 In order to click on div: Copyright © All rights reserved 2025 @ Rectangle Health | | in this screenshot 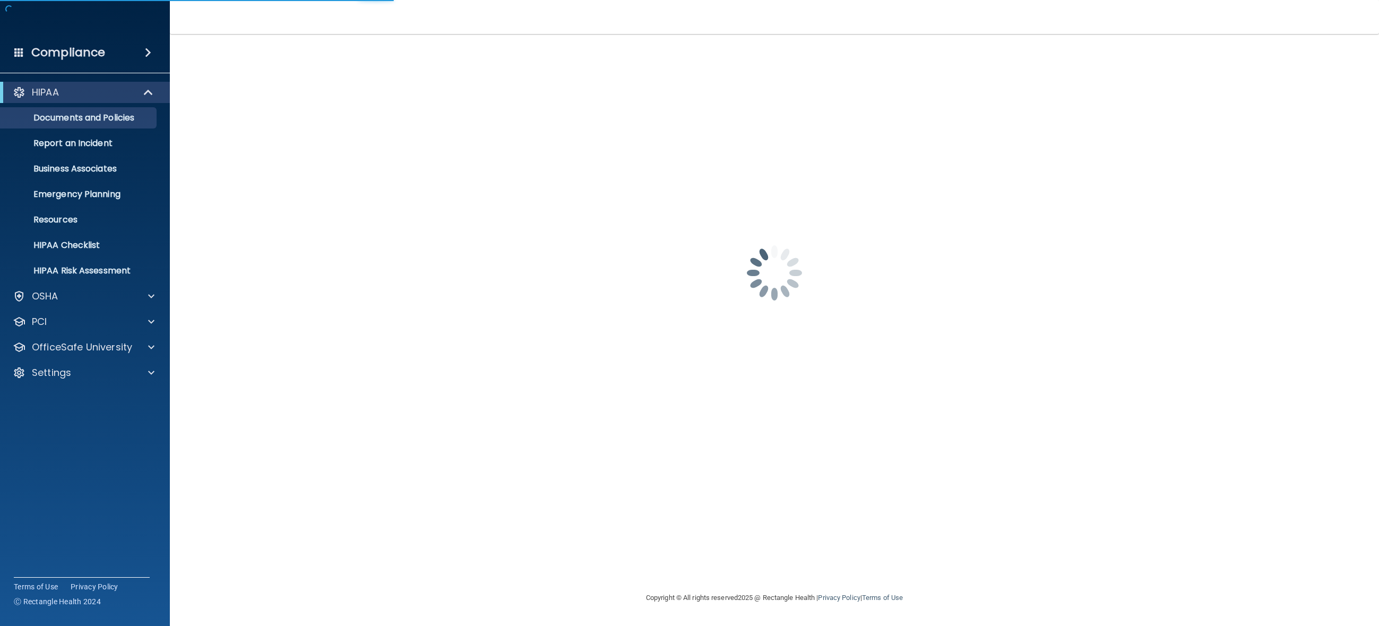, I will do `click(774, 597)`.